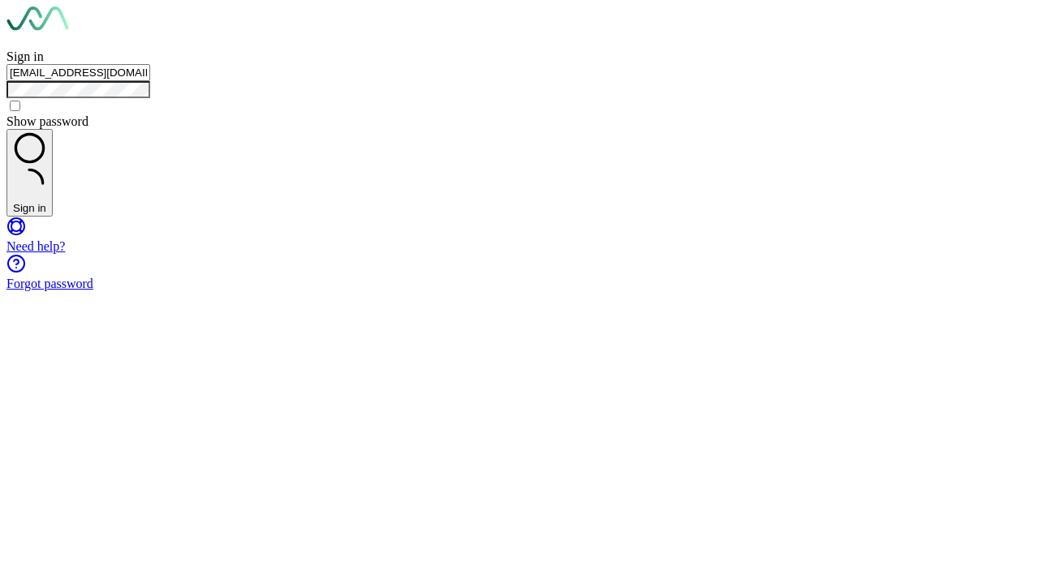  Describe the element at coordinates (25, 56) in the screenshot. I see `span: Sign in` at that location.